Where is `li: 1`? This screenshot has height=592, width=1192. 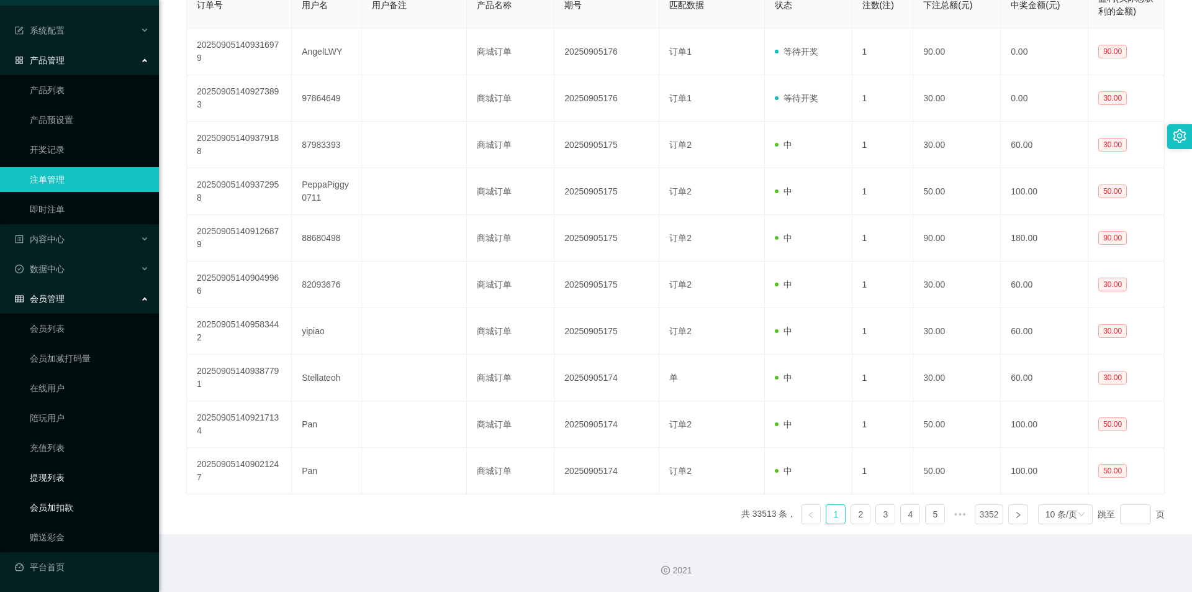 li: 1 is located at coordinates (836, 514).